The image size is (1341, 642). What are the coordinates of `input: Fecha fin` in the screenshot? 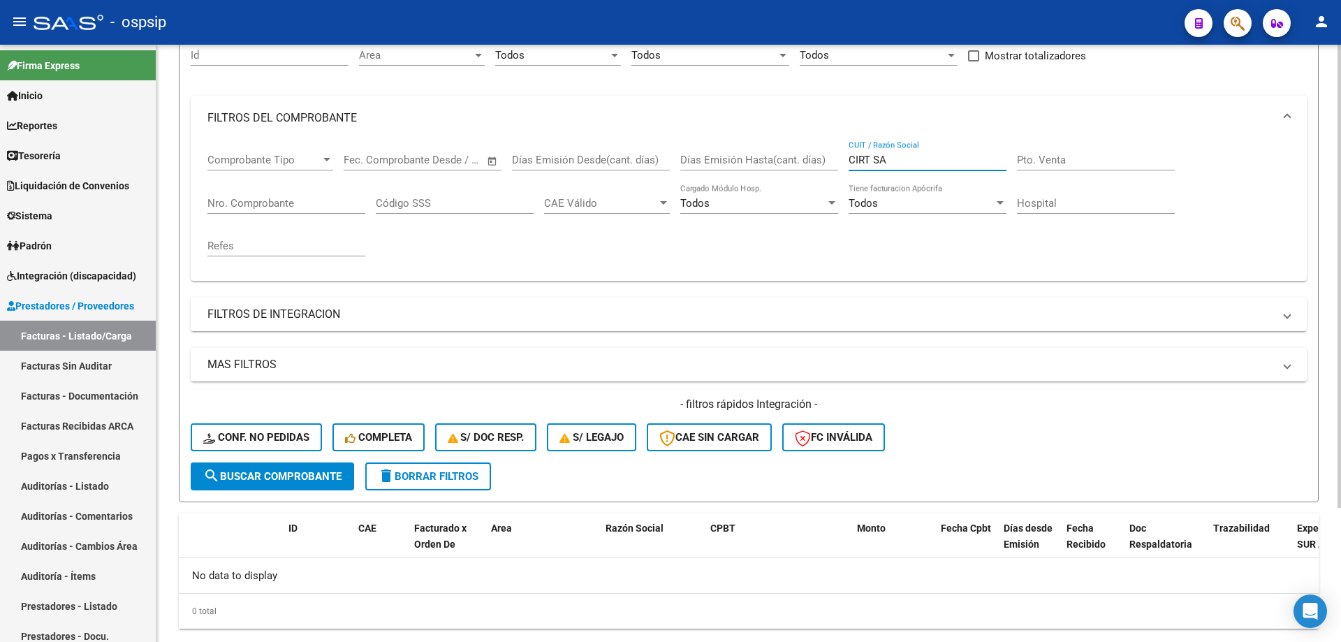 It's located at (446, 160).